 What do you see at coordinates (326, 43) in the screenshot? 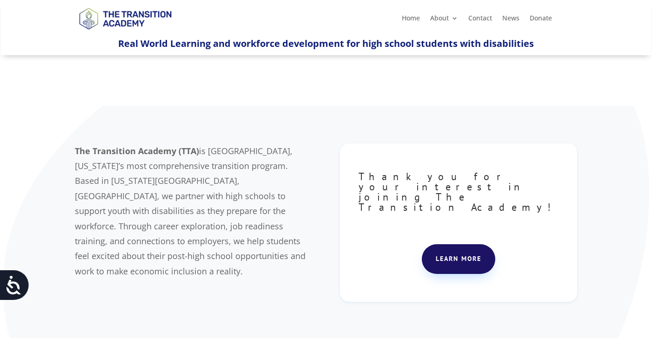
I see `span: Real World Learning and workforce development for high school students with disabilities` at bounding box center [326, 43].